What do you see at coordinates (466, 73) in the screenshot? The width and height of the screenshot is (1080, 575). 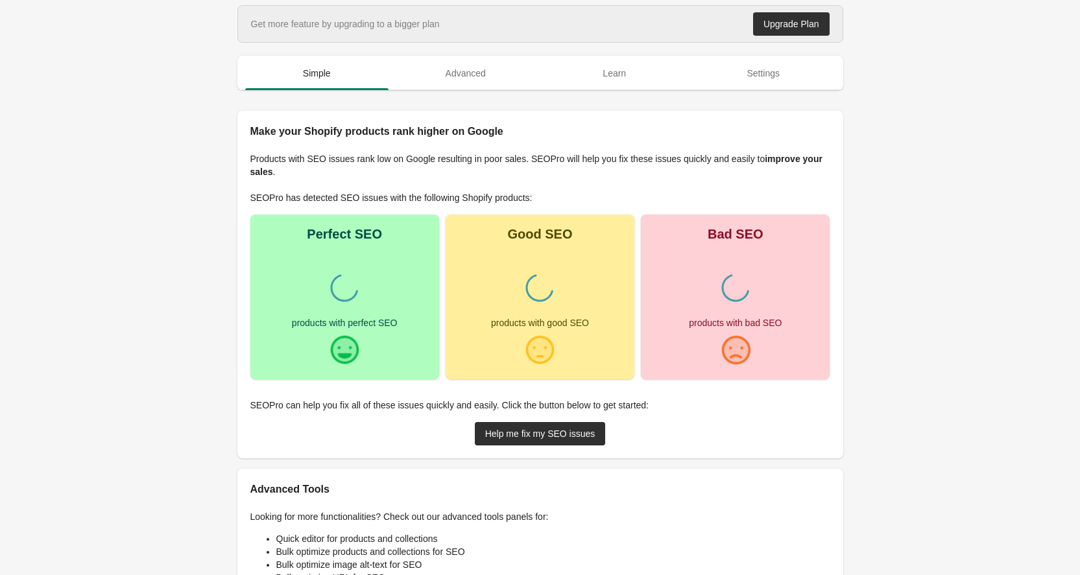 I see `button: Advanced` at bounding box center [466, 73].